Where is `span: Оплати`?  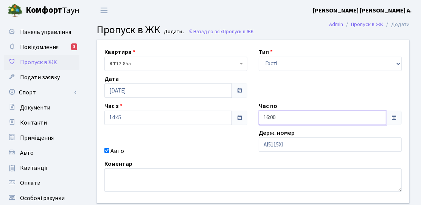
span: Оплати is located at coordinates (30, 183).